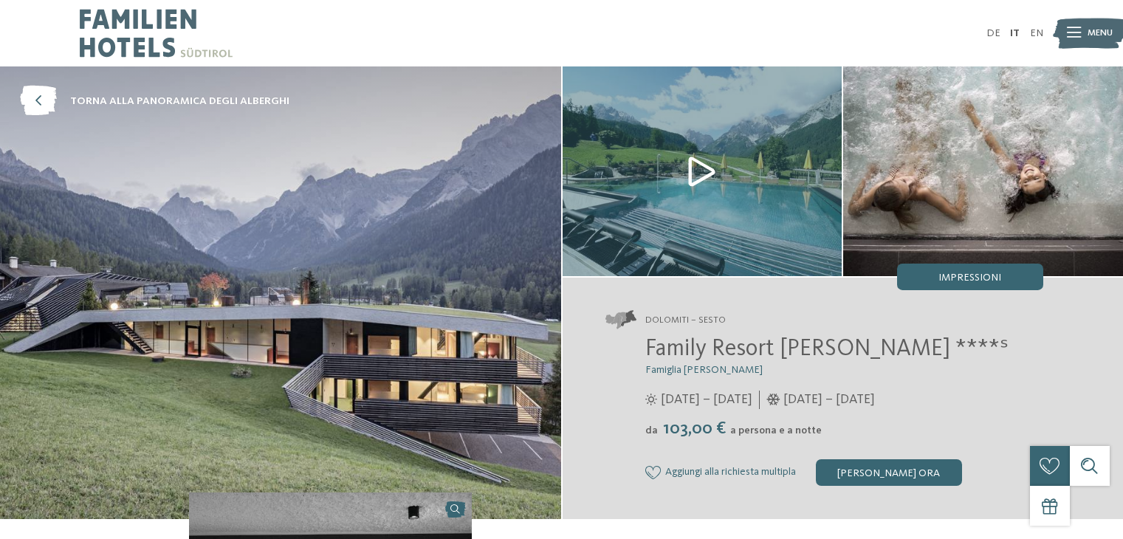 The height and width of the screenshot is (539, 1123). I want to click on a: Il nostro family hotel a Sesto, il vostro rifugio sulle Dolomiti., so click(702, 171).